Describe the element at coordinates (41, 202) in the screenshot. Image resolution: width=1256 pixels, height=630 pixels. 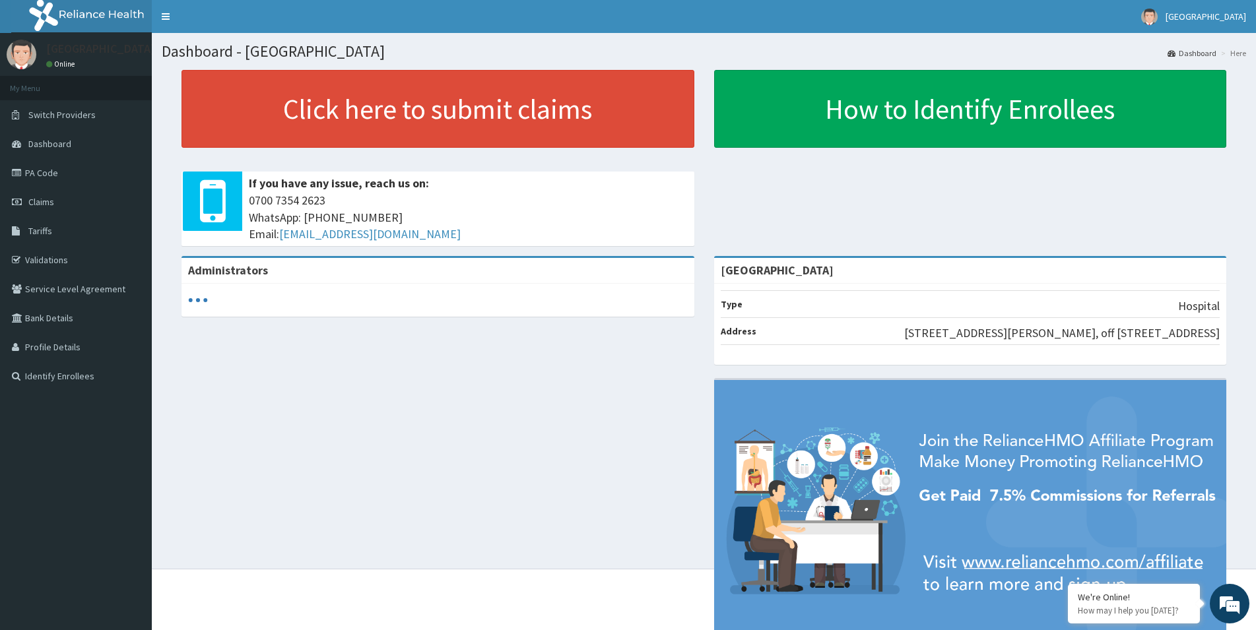
I see `span: Claims` at that location.